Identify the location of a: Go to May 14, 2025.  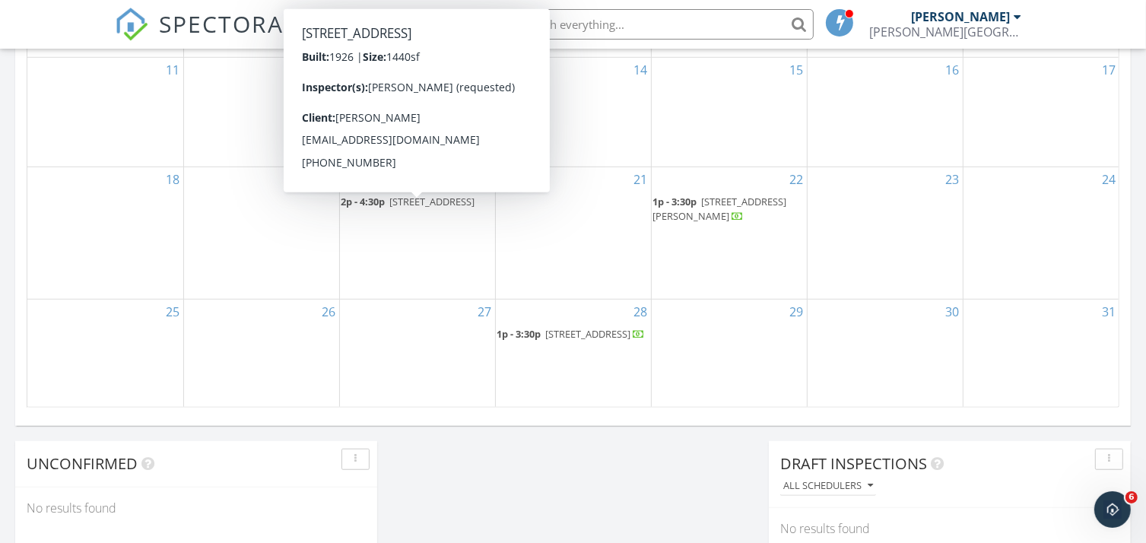
(641, 70).